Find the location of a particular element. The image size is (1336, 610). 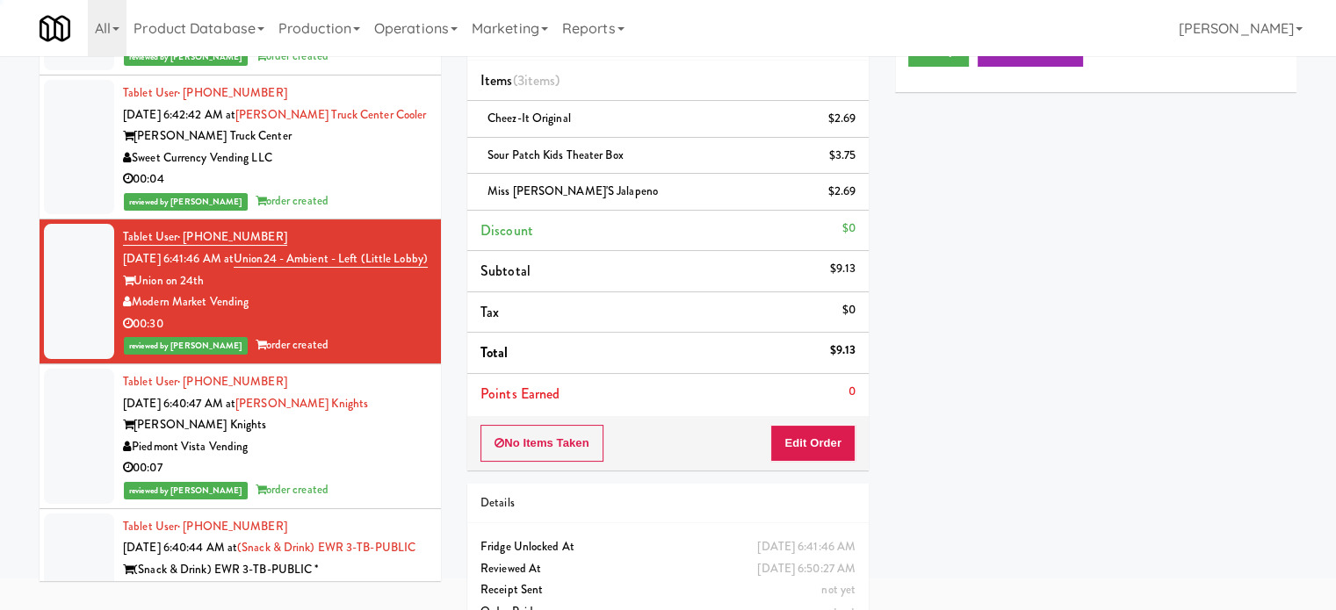

a: Union24 - Ambient - Left (Little Lobby) is located at coordinates (330, 259).